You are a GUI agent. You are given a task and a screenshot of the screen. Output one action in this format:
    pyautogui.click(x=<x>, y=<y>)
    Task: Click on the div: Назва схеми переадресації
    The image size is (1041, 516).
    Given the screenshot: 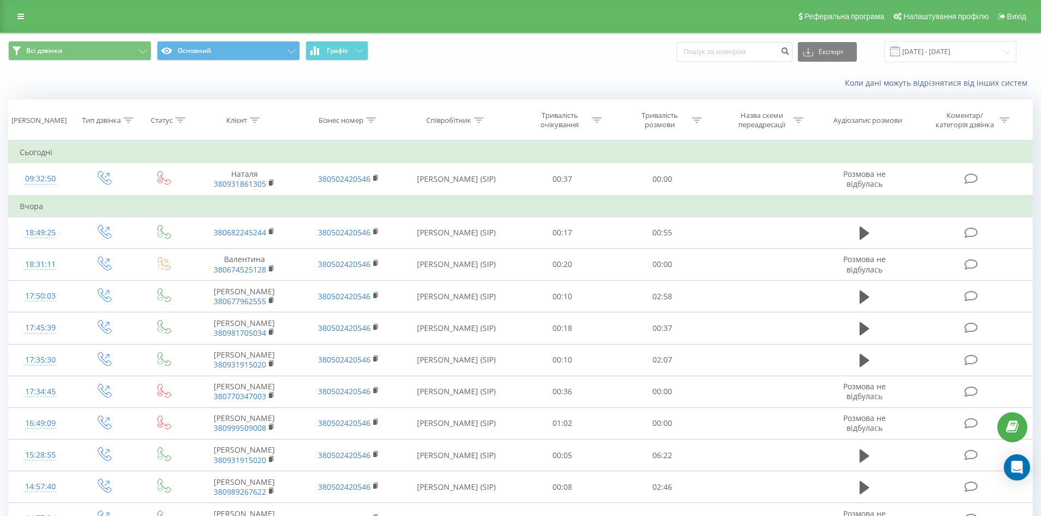 What is the action you would take?
    pyautogui.click(x=761, y=120)
    